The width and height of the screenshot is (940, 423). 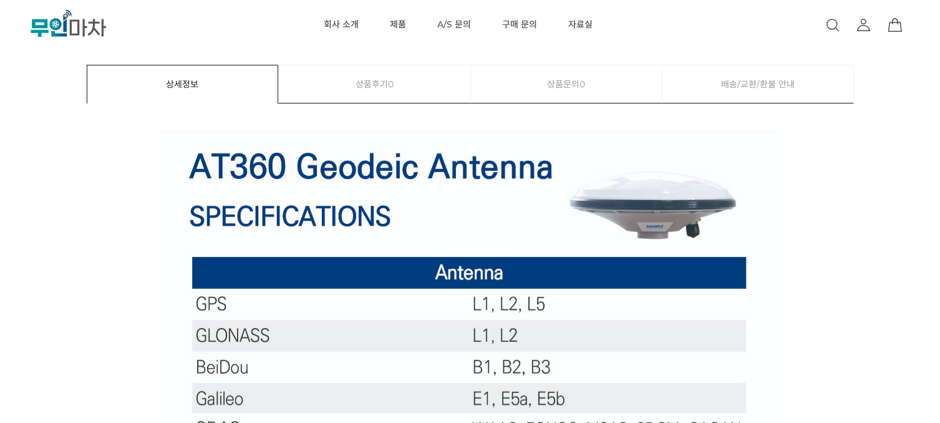 I want to click on a: 상품후기0, so click(x=374, y=84).